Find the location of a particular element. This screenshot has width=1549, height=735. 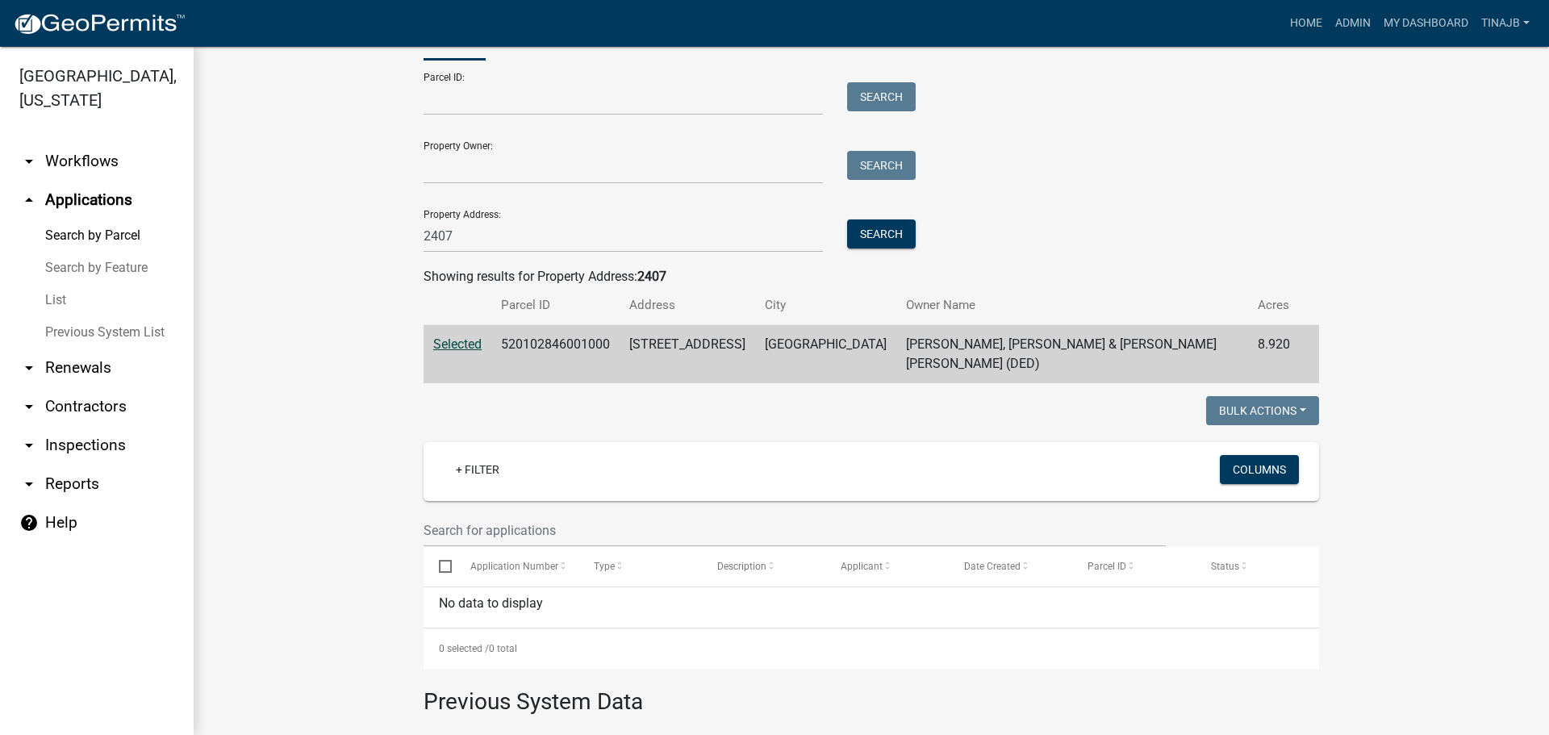

th: Address is located at coordinates (687, 305).